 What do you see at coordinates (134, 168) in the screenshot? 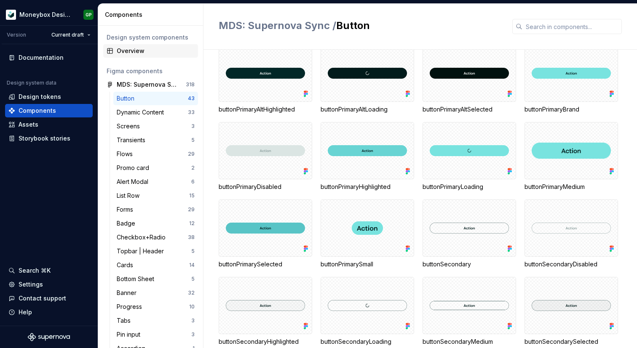
I see `div: Promo card` at bounding box center [134, 168].